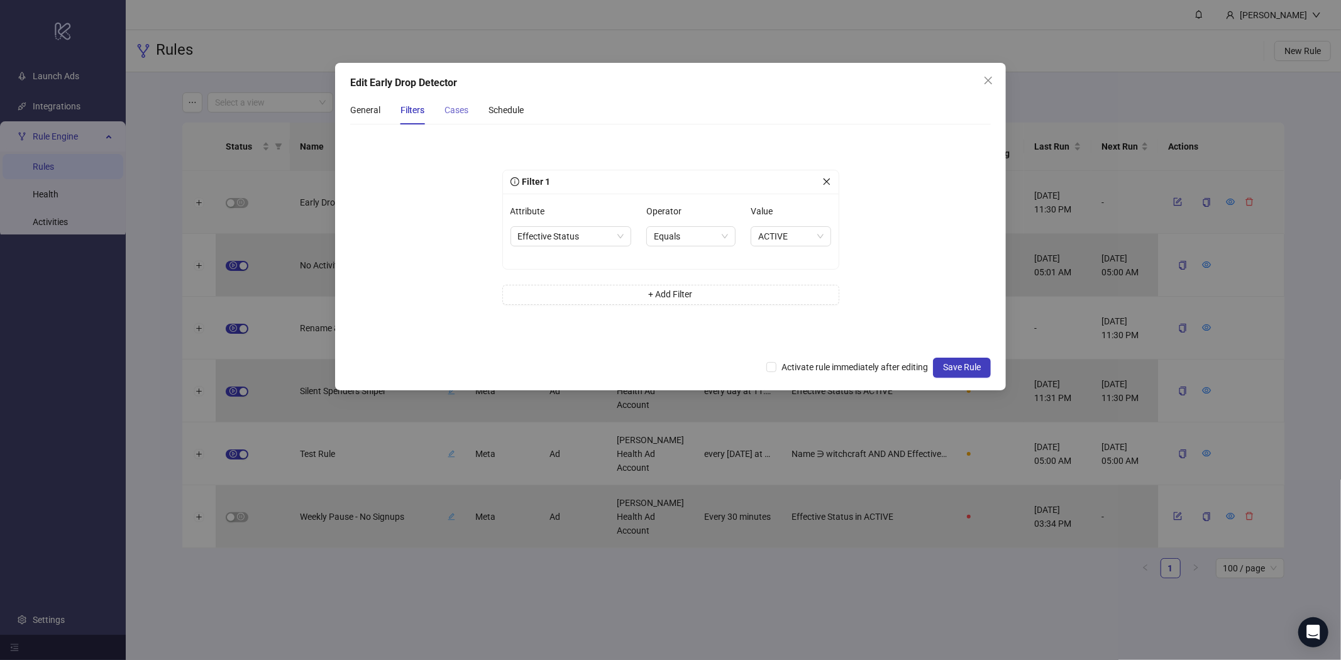 The width and height of the screenshot is (1341, 660). I want to click on label: Attribute, so click(532, 211).